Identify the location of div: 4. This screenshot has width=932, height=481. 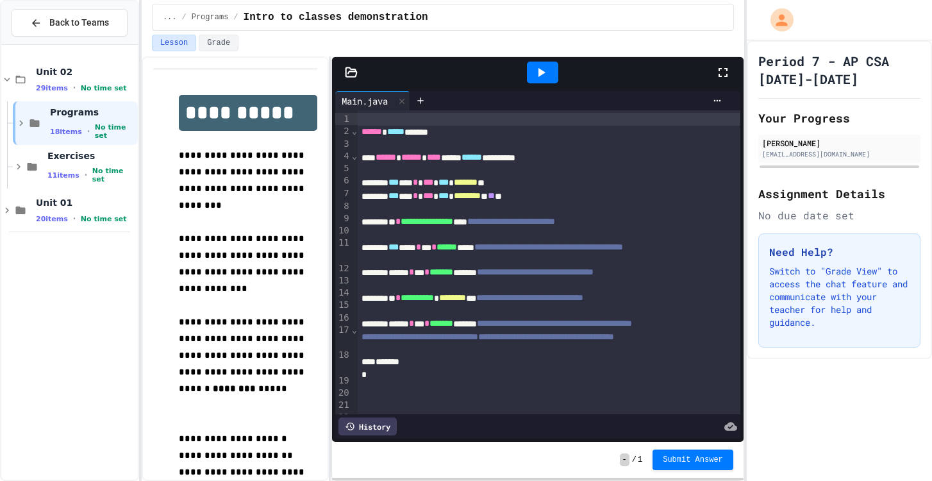
(343, 156).